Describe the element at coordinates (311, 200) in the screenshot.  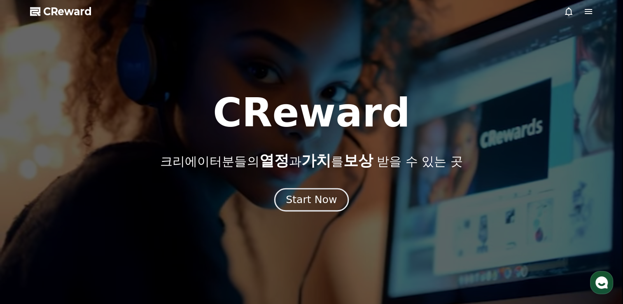
I see `button: Start Now` at that location.